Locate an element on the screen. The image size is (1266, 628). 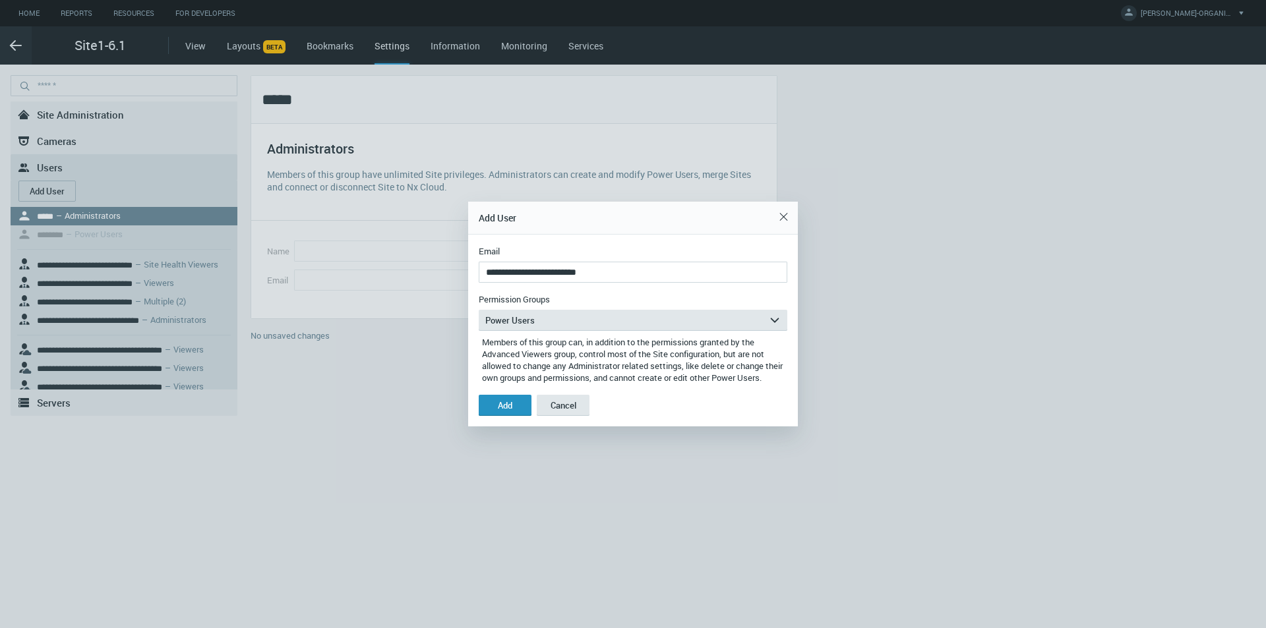
div: Add is located at coordinates (505, 406).